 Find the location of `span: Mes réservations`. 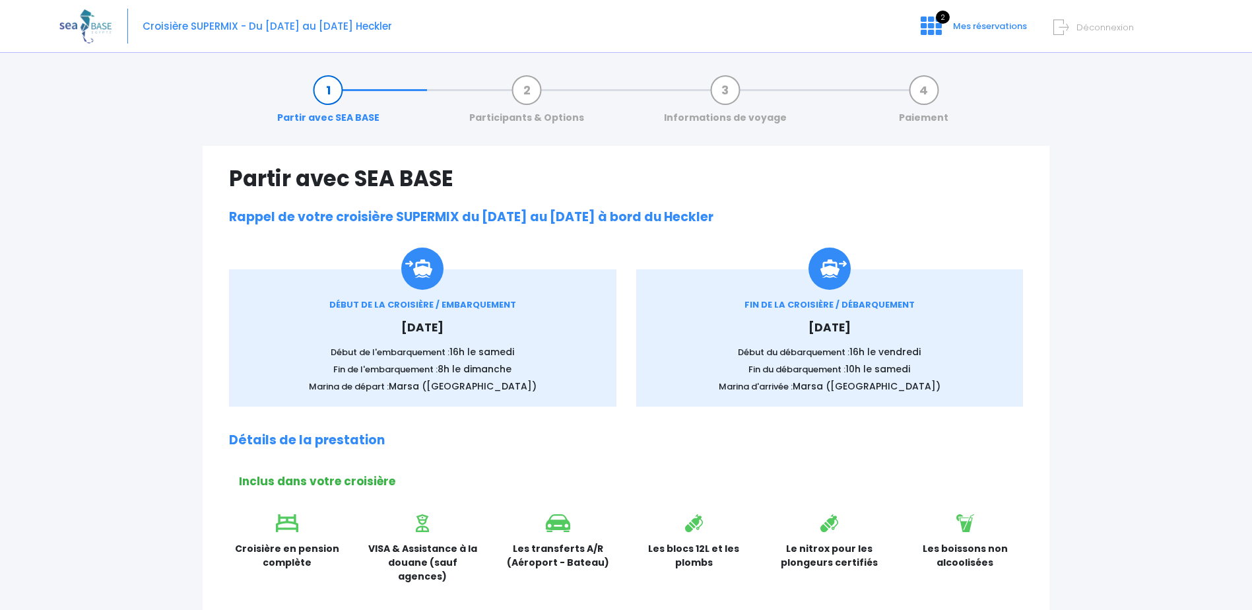

span: Mes réservations is located at coordinates (990, 26).